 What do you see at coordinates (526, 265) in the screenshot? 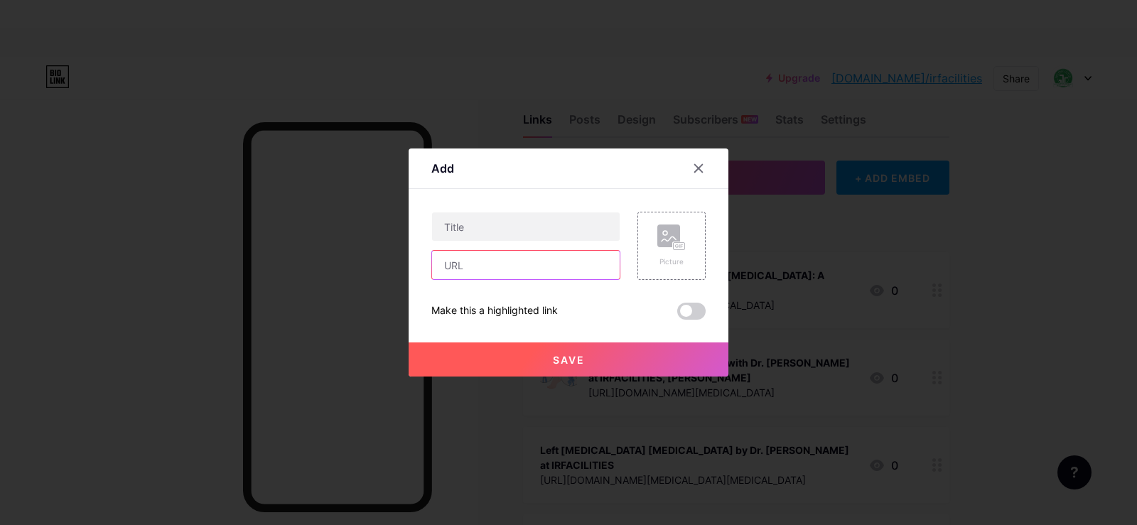
I see `input: URL` at bounding box center [526, 265].